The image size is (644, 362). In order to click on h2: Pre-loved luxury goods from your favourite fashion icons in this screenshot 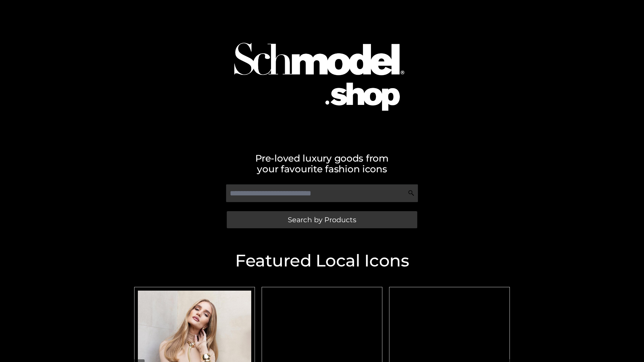, I will do `click(322, 164)`.